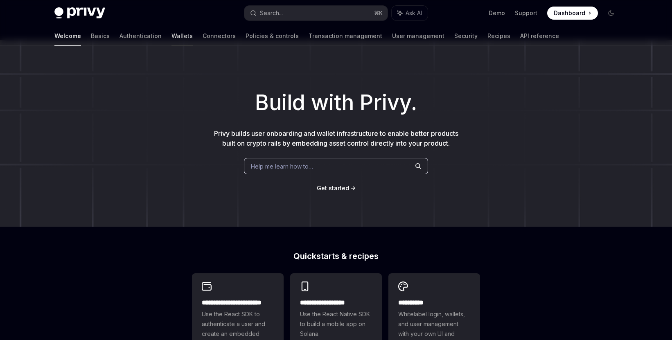  I want to click on a: Recipes, so click(499, 36).